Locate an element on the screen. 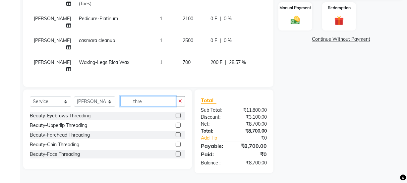 Image resolution: width=407 pixels, height=183 pixels. span: 200 F is located at coordinates (216, 62).